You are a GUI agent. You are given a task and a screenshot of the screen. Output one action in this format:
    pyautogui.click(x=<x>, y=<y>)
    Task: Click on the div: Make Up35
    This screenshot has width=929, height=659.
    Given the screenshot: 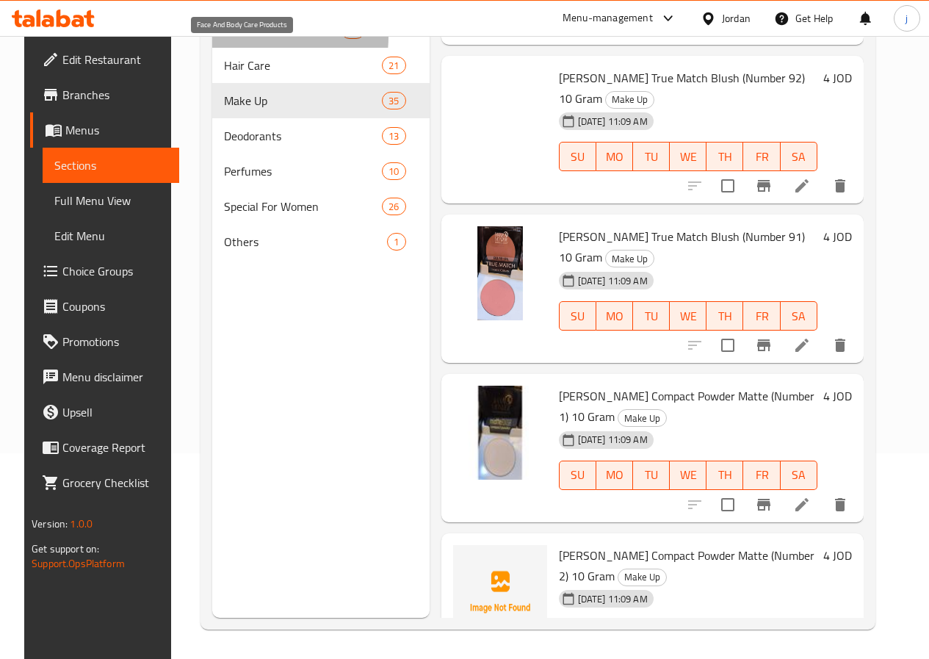 What is the action you would take?
    pyautogui.click(x=321, y=101)
    